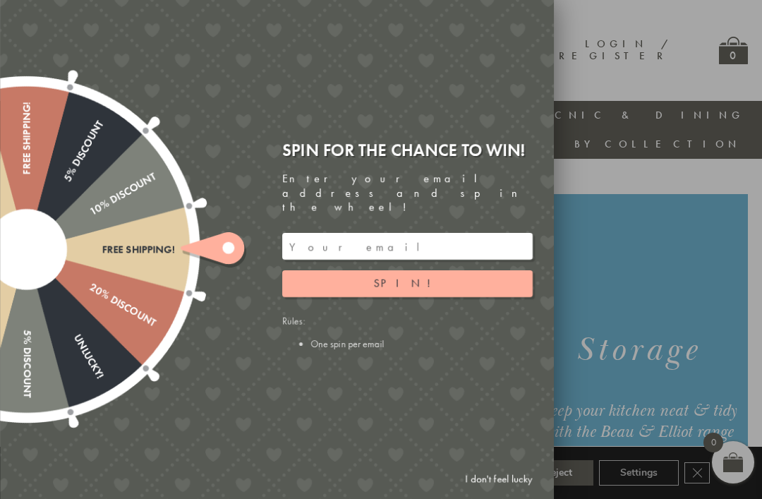 This screenshot has width=762, height=499. Describe the element at coordinates (407, 332) in the screenshot. I see `div: Rules:` at that location.